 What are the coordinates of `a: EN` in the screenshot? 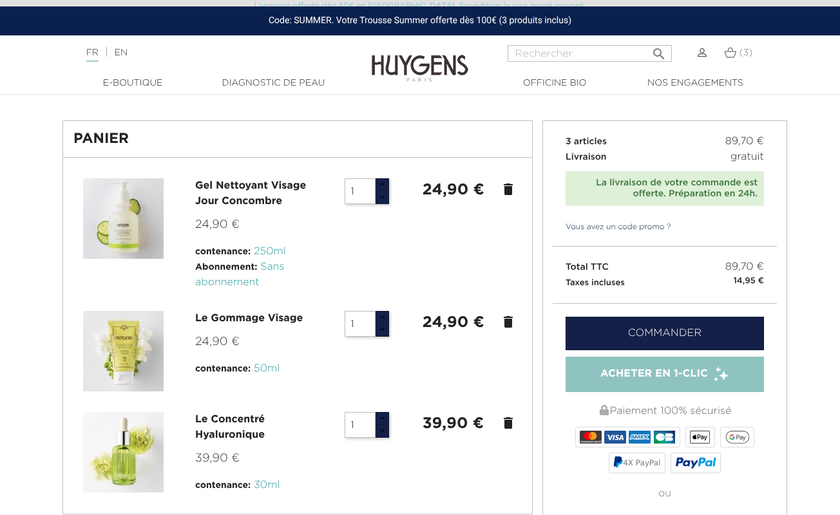 It's located at (121, 53).